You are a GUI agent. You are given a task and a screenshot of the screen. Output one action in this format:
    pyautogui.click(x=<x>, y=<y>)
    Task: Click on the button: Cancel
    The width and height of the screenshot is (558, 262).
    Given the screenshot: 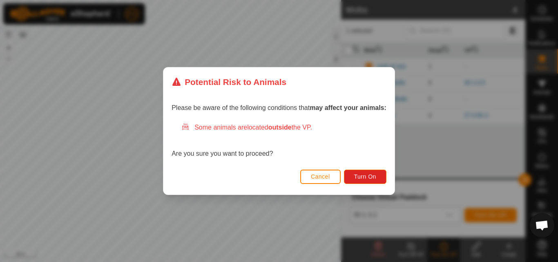 What is the action you would take?
    pyautogui.click(x=320, y=177)
    